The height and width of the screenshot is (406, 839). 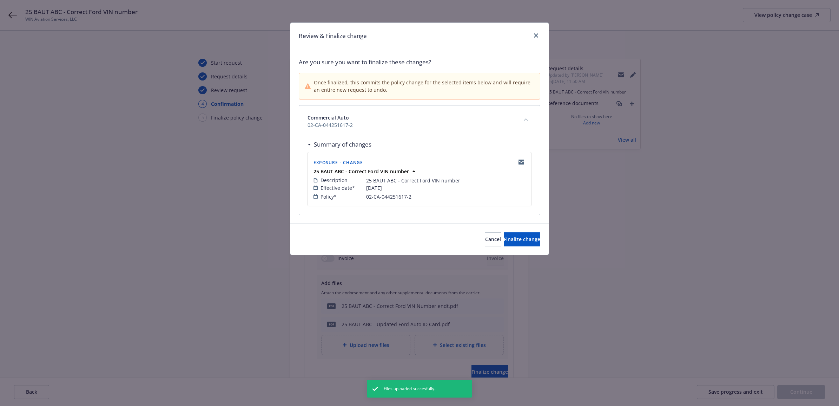 What do you see at coordinates (420, 62) in the screenshot?
I see `span: Are you sure you want to finalize these changes?` at bounding box center [420, 62].